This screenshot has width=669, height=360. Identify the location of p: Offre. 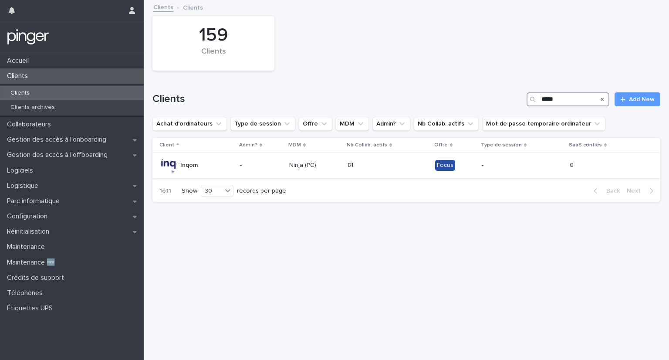
(441, 145).